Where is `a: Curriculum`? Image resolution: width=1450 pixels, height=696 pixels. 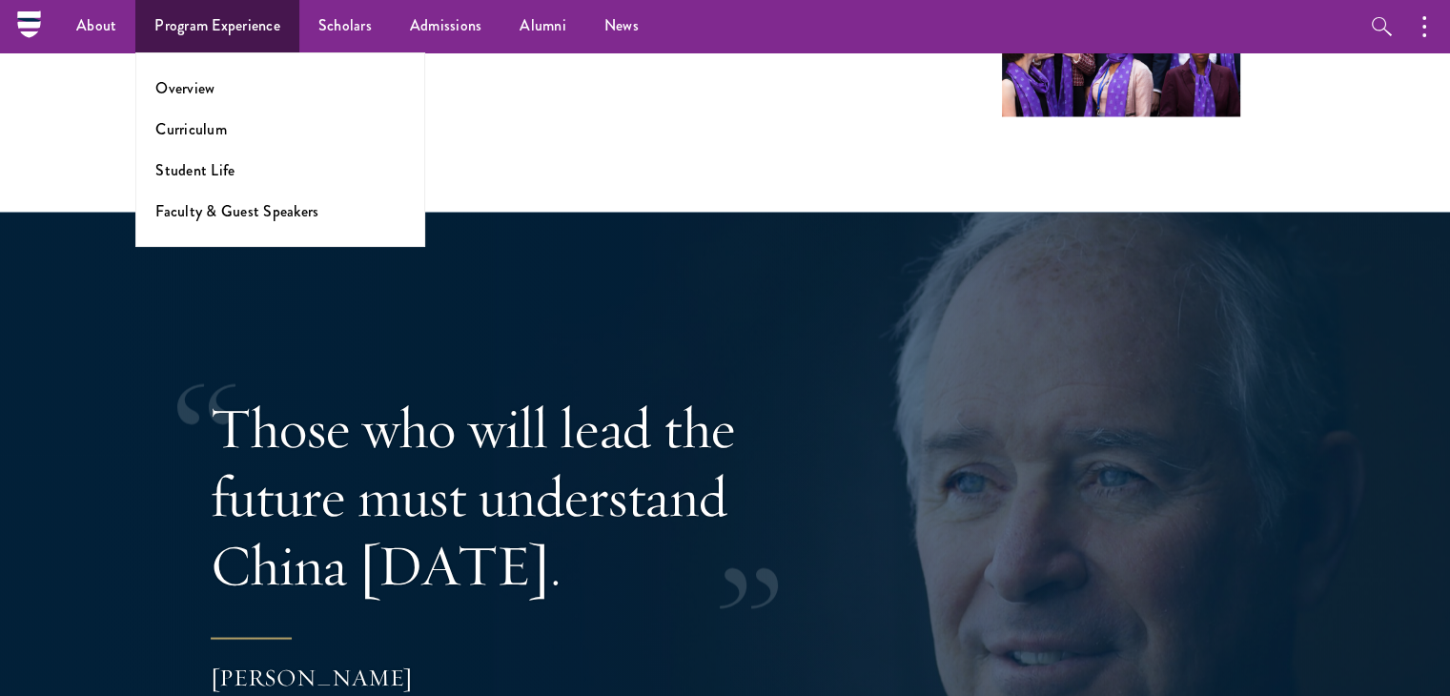 a: Curriculum is located at coordinates (191, 129).